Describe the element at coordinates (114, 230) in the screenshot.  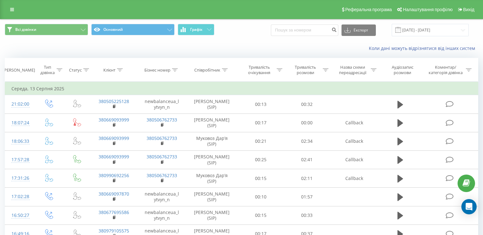
I see `a: 380979105575` at that location.